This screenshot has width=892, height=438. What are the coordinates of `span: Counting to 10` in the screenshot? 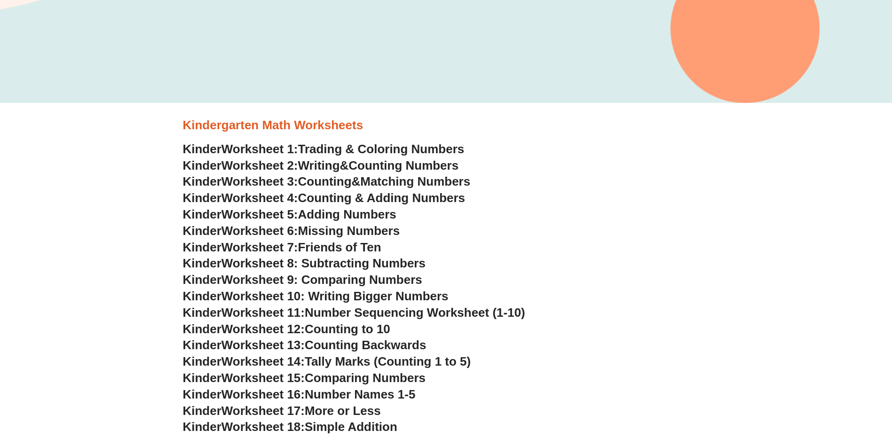 It's located at (347, 329).